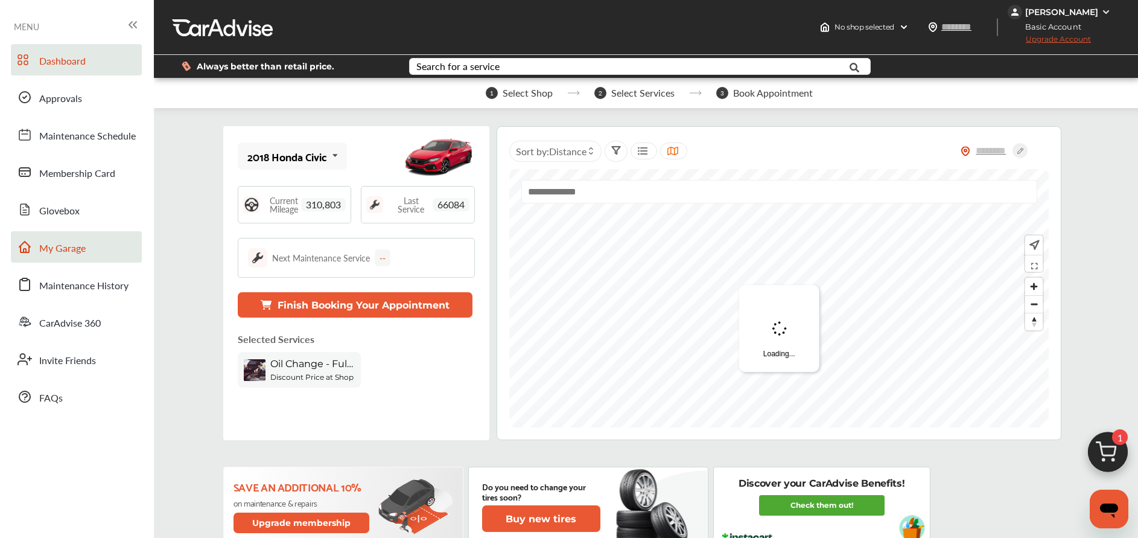 The height and width of the screenshot is (538, 1138). What do you see at coordinates (252, 205) in the screenshot?
I see `img: steering_logo` at bounding box center [252, 205].